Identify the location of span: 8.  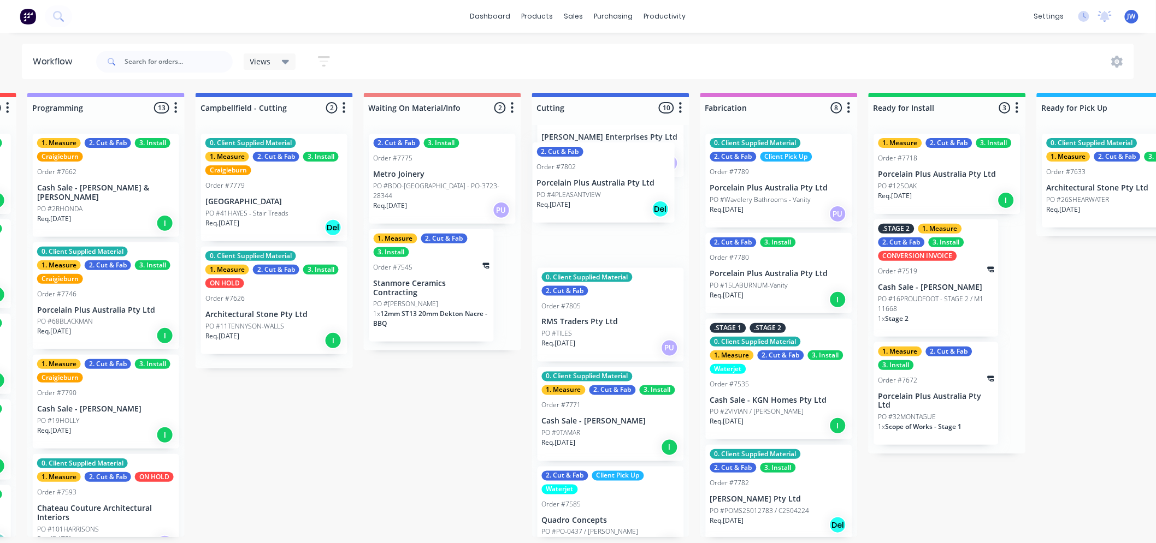
(836, 108).